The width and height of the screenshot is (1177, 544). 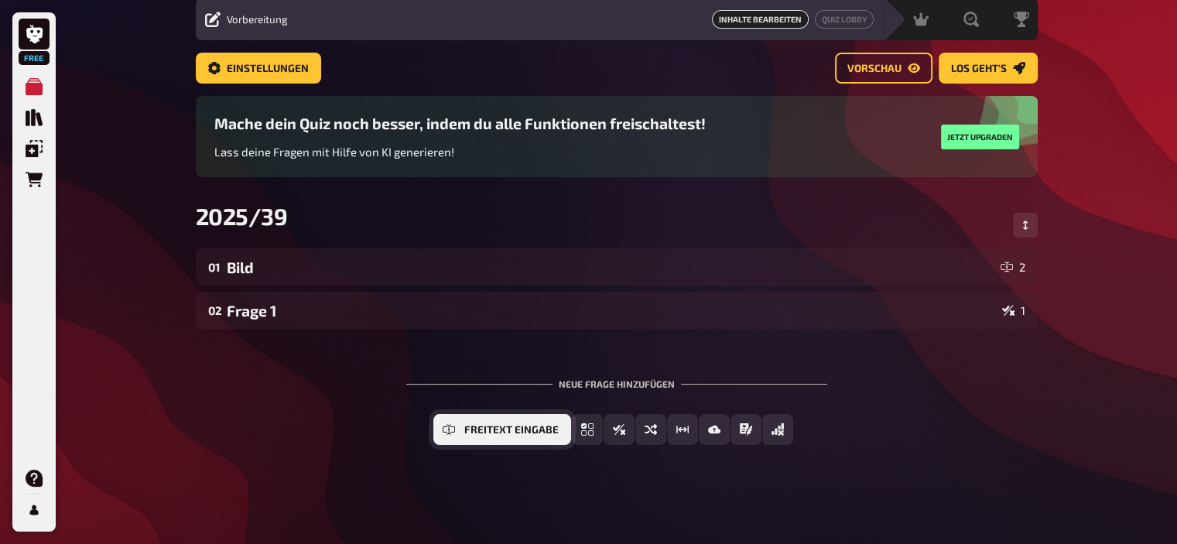 I want to click on h3: Mache dein Quiz noch besser, indem du alle Funktionen freischaltest!, so click(x=460, y=123).